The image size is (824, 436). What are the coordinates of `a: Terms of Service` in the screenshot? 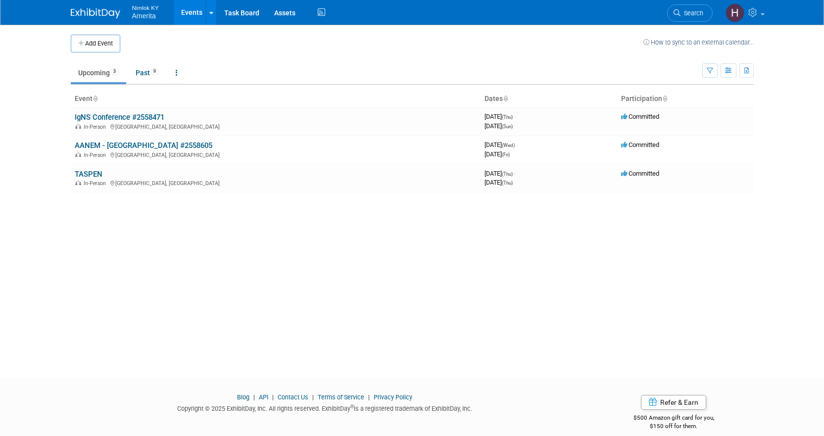 It's located at (341, 397).